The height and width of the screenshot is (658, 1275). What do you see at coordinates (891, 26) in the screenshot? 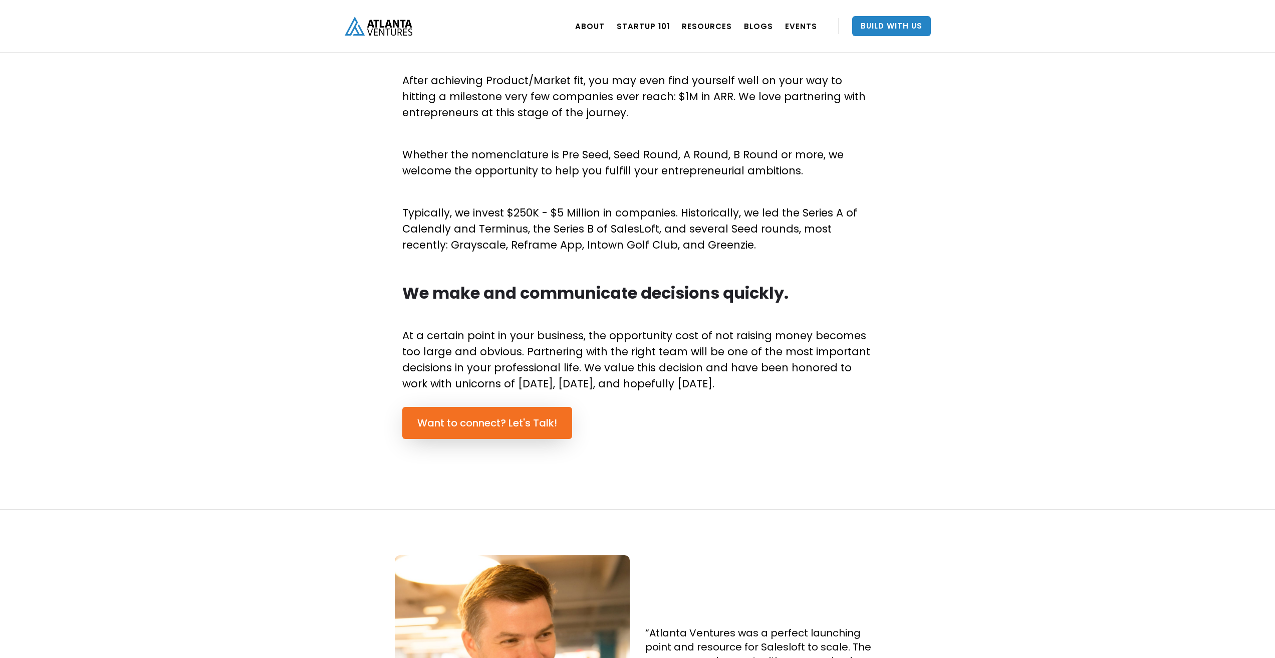
I see `a: Build With Us` at bounding box center [891, 26].